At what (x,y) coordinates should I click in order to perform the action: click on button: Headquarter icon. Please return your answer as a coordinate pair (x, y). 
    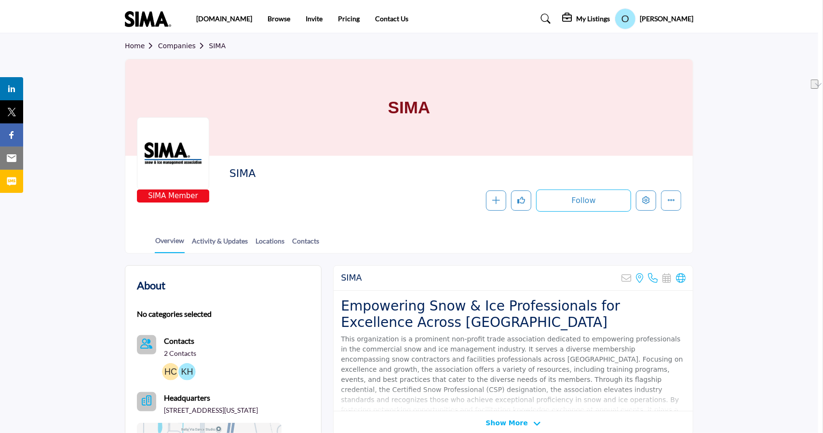
    Looking at the image, I should click on (147, 402).